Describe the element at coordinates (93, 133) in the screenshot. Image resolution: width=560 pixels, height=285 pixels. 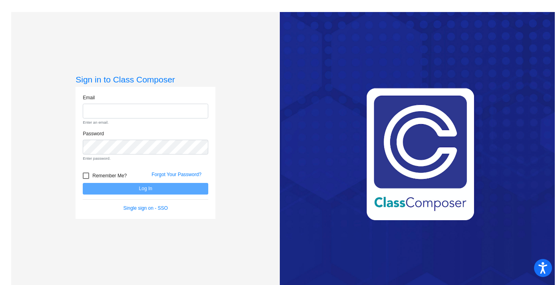
I see `label: Password` at that location.